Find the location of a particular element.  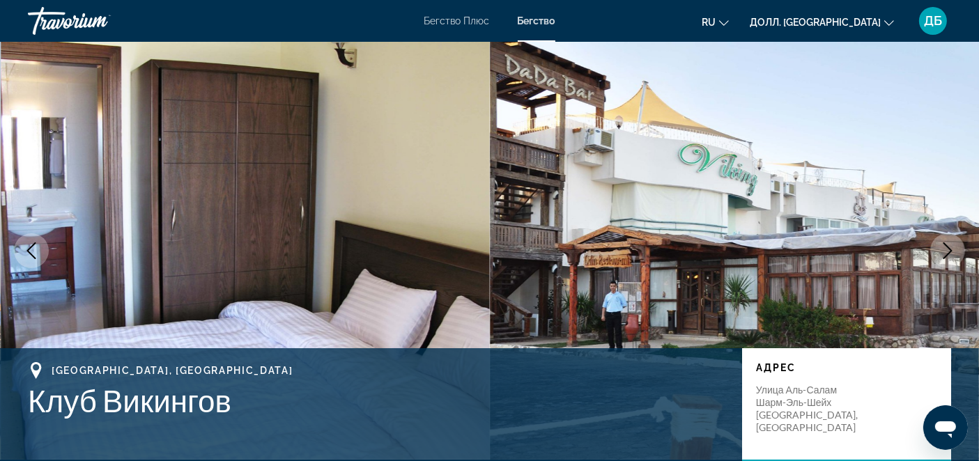

span: Бегство Плюс is located at coordinates (457, 21).